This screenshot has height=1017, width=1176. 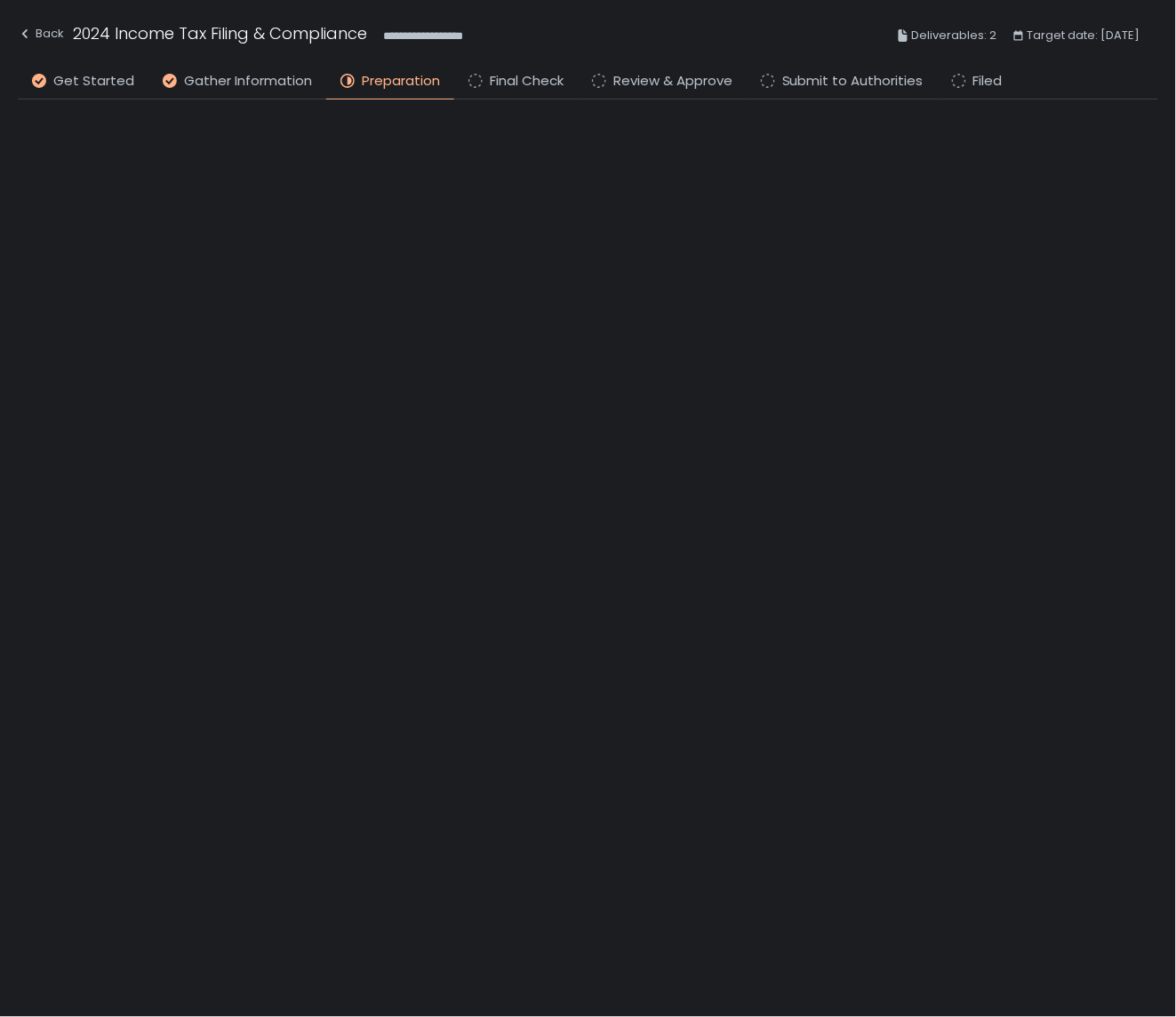 I want to click on div: Back, so click(x=41, y=33).